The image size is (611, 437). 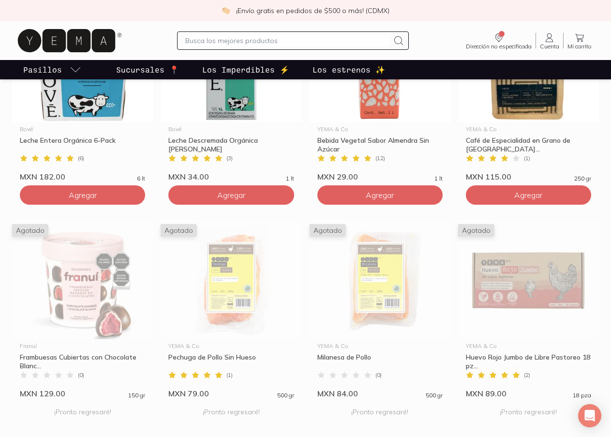 I want to click on a: Cuenta, so click(x=550, y=41).